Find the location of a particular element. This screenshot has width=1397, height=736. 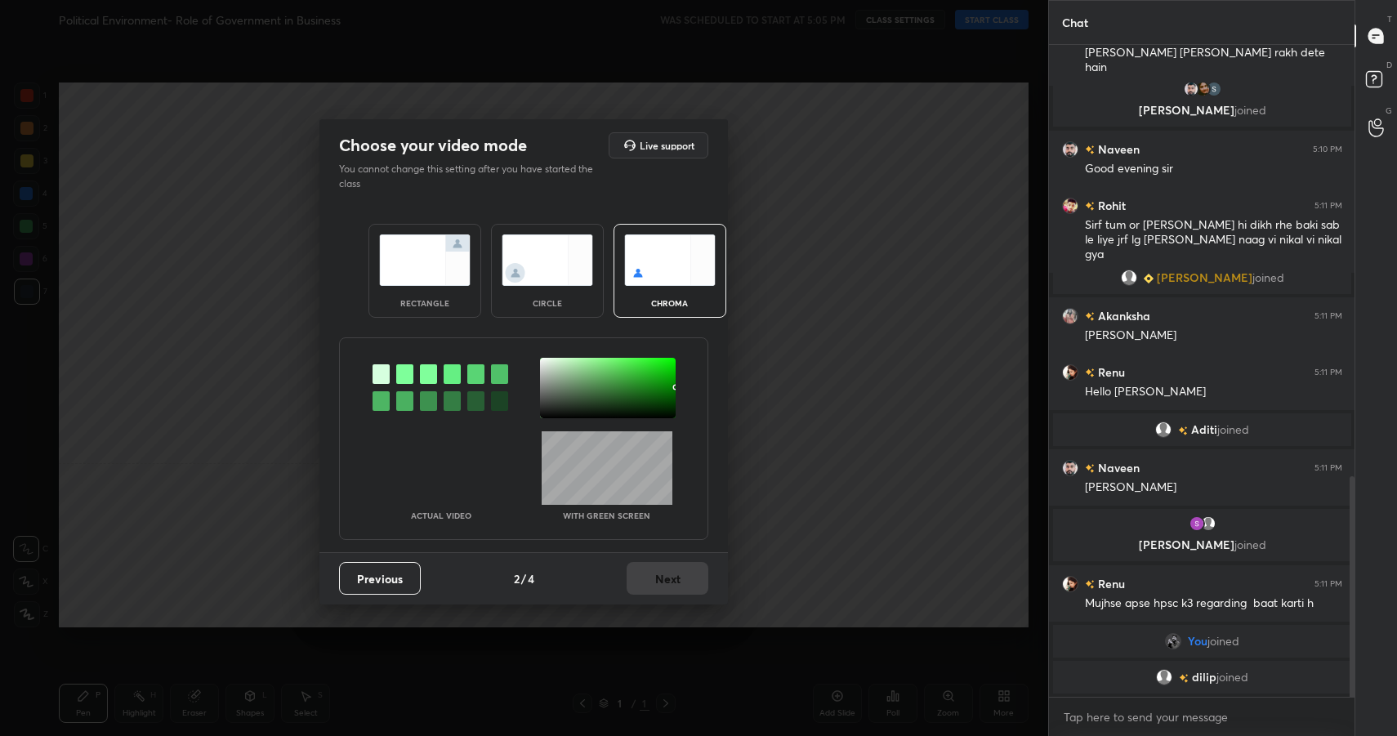

p: Chat is located at coordinates (1075, 22).